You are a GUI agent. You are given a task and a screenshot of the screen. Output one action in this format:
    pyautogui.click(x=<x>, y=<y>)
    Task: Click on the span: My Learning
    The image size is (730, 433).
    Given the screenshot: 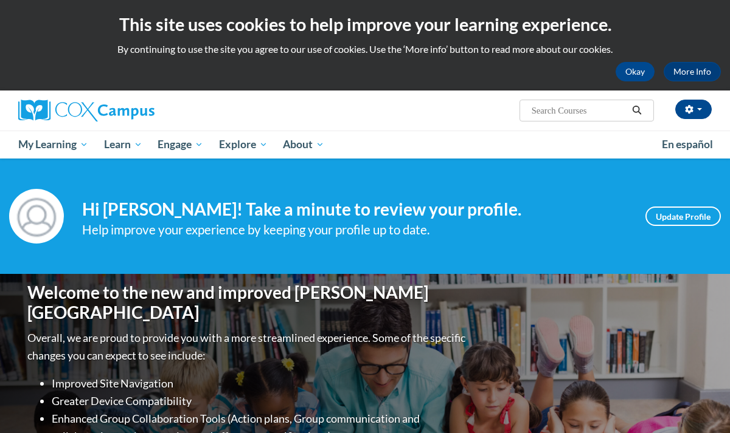 What is the action you would take?
    pyautogui.click(x=53, y=145)
    